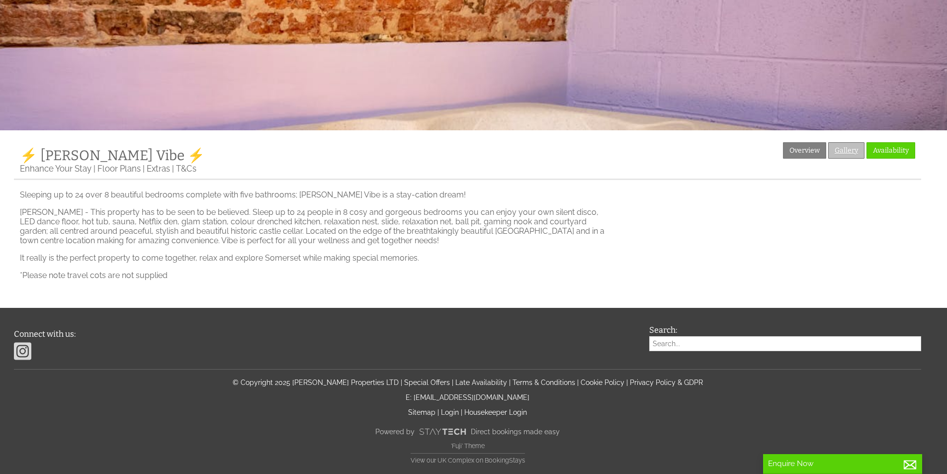 This screenshot has width=947, height=474. What do you see at coordinates (427, 382) in the screenshot?
I see `a: Special Offers` at bounding box center [427, 382].